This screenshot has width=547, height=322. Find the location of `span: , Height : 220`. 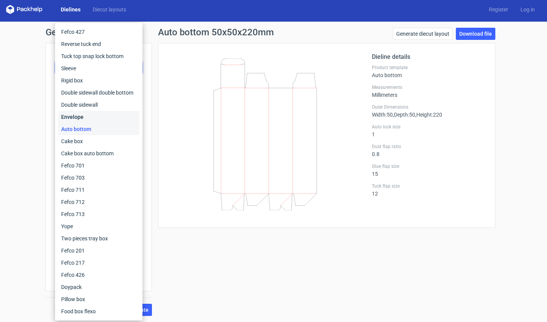

span: , Height : 220 is located at coordinates (429, 115).